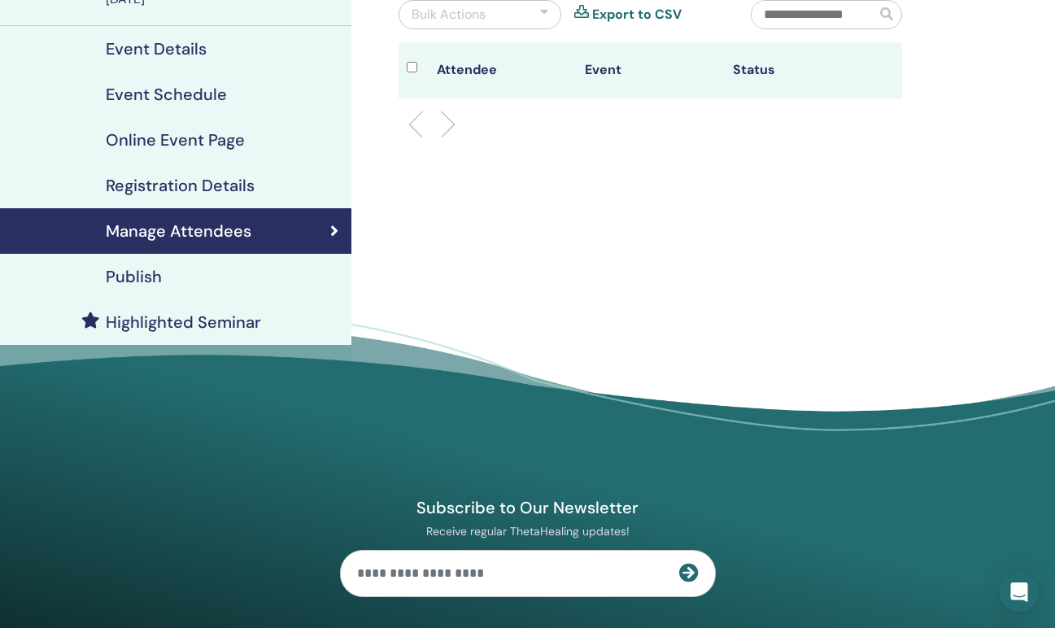 This screenshot has width=1055, height=628. What do you see at coordinates (528, 507) in the screenshot?
I see `h4: Subscribe to Our Newsletter` at bounding box center [528, 507].